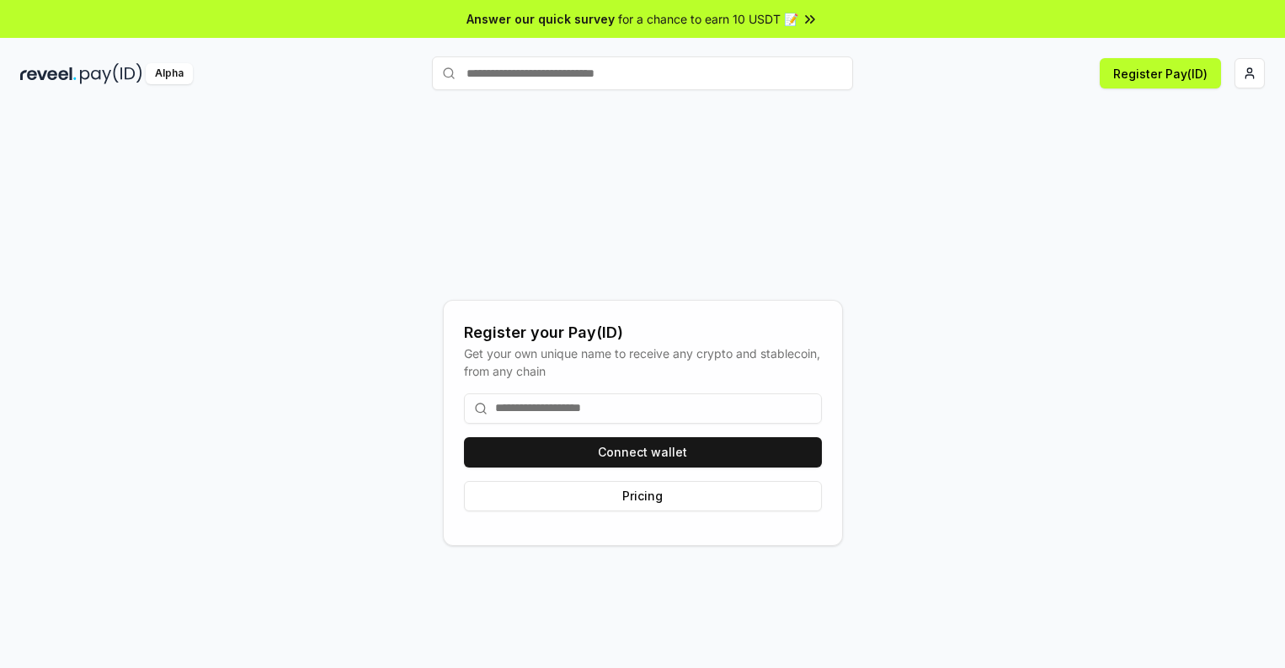 This screenshot has width=1285, height=668. What do you see at coordinates (111, 73) in the screenshot?
I see `img: pay_id` at bounding box center [111, 73].